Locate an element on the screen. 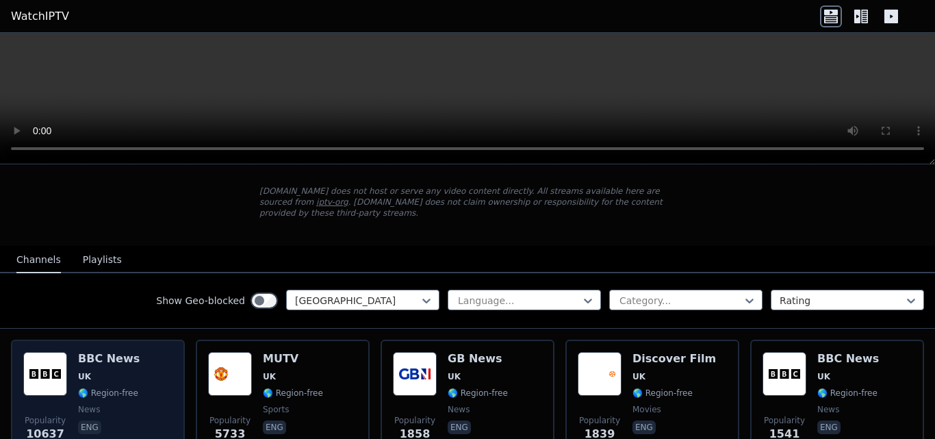  img: MUTV is located at coordinates (230, 374).